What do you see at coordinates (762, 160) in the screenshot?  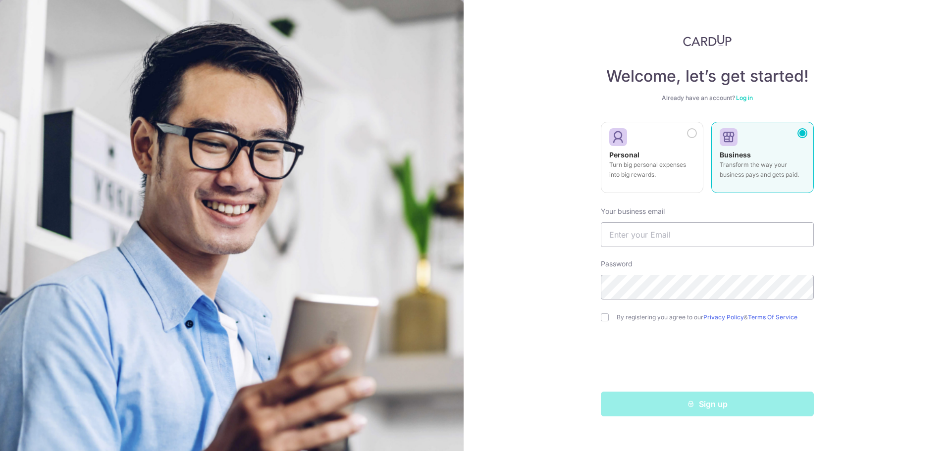 I see `a: Business Transform the way your business pays and gets paid.` at bounding box center [762, 160].